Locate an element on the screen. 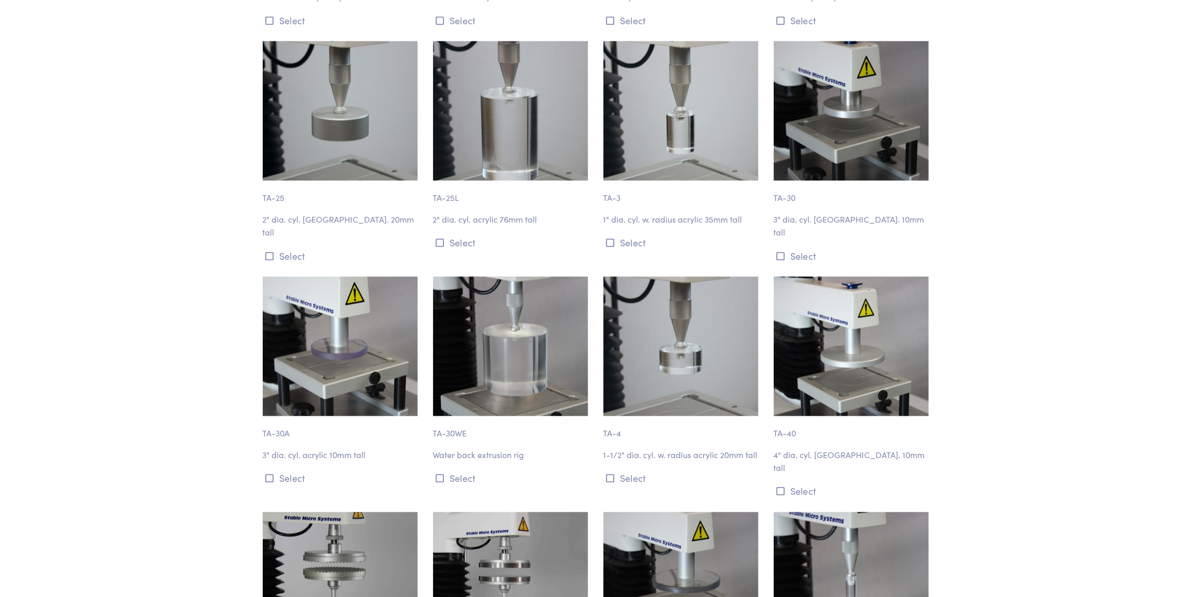 Image resolution: width=1194 pixels, height=597 pixels. p: 1" dia. cyl. w. radius acrylic 35mm tall is located at coordinates (683, 219).